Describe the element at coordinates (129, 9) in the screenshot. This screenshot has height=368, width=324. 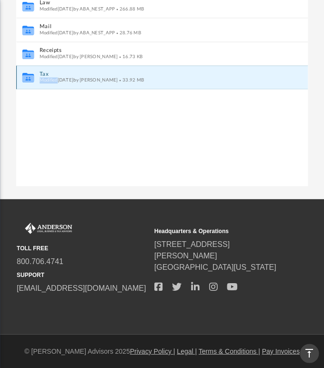
I see `span: 266.88 MB` at that location.